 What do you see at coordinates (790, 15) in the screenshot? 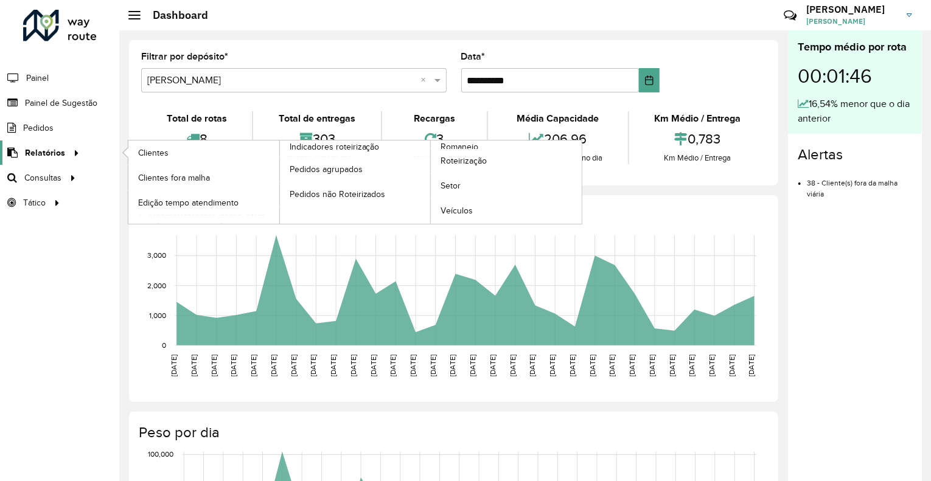
I see `a: Contato Rápido` at bounding box center [790, 15].